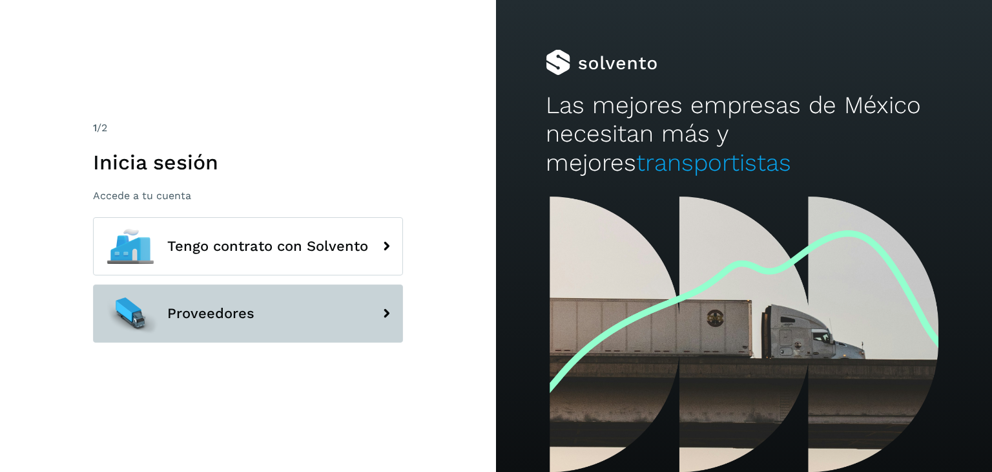  What do you see at coordinates (248, 246) in the screenshot?
I see `button: Tengo contrato con Solvento` at bounding box center [248, 246].